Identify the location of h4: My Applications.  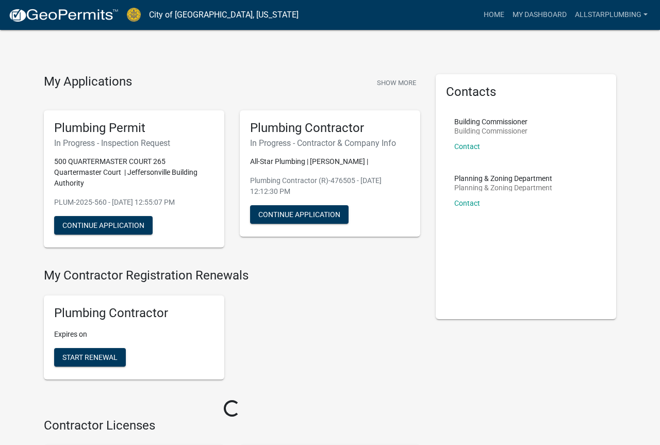
(88, 82).